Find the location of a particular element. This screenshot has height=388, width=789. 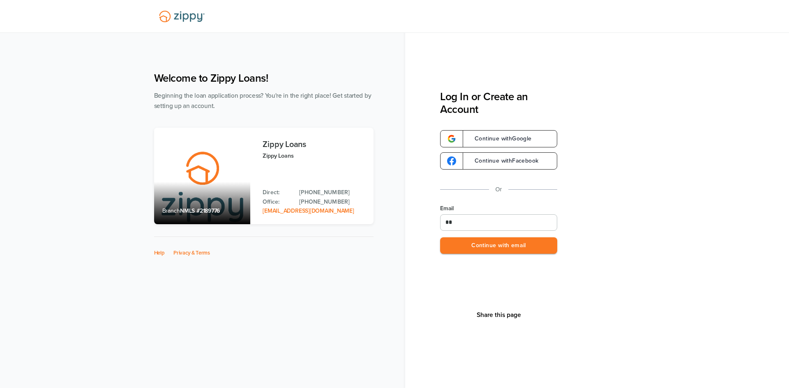

img: Lender Logo is located at coordinates (182, 16).